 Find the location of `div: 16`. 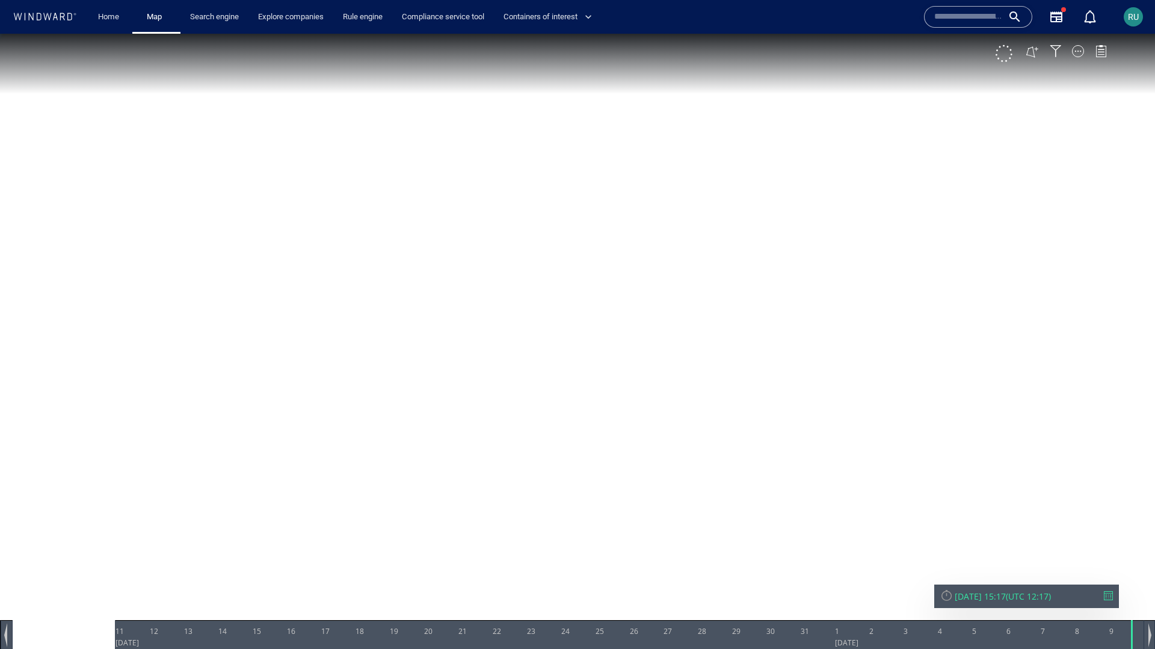

div: 16 is located at coordinates (291, 596).